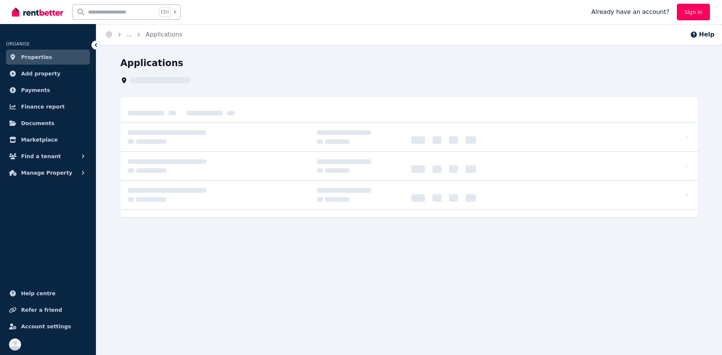 The image size is (722, 355). Describe the element at coordinates (165, 12) in the screenshot. I see `span: Ctrl` at that location.